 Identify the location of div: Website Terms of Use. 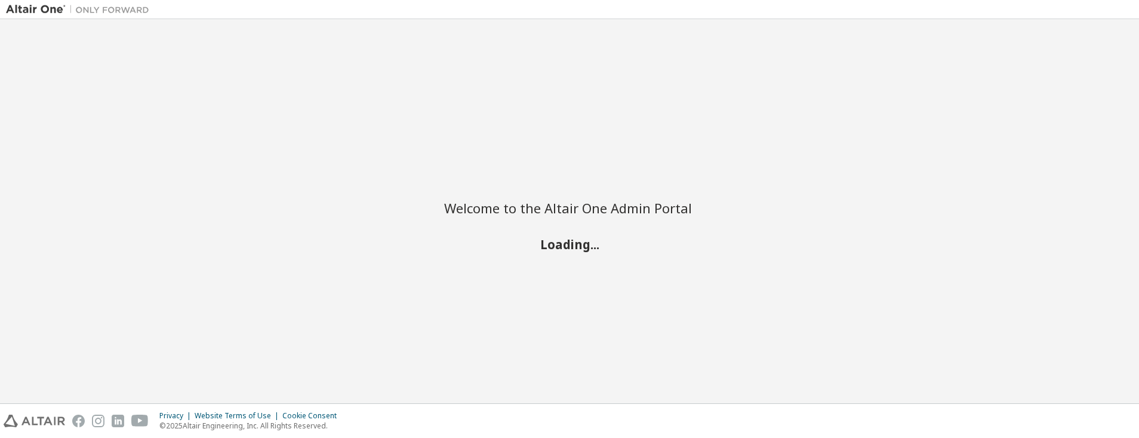
(238, 416).